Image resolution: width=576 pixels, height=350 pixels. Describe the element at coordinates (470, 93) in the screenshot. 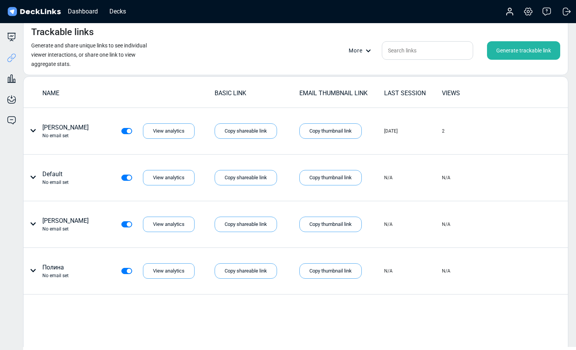

I see `div: VIEWS` at that location.